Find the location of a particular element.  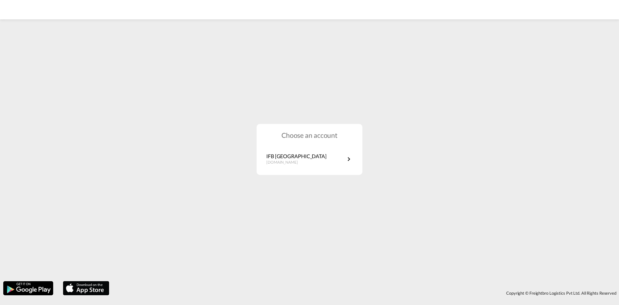

div: Copyright © Freightbro Logistics Pvt Ltd. All Rights Reserved is located at coordinates (366, 293).